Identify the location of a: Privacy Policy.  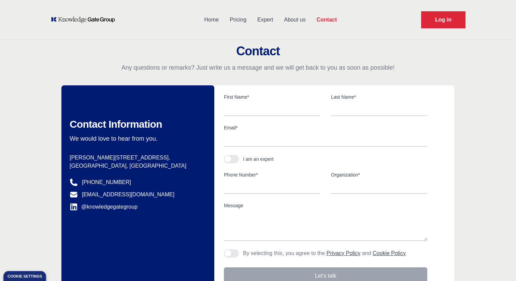
(343, 253).